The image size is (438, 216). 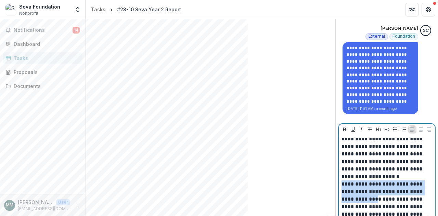 What do you see at coordinates (45, 44) in the screenshot?
I see `div: Dashboard` at bounding box center [45, 44].